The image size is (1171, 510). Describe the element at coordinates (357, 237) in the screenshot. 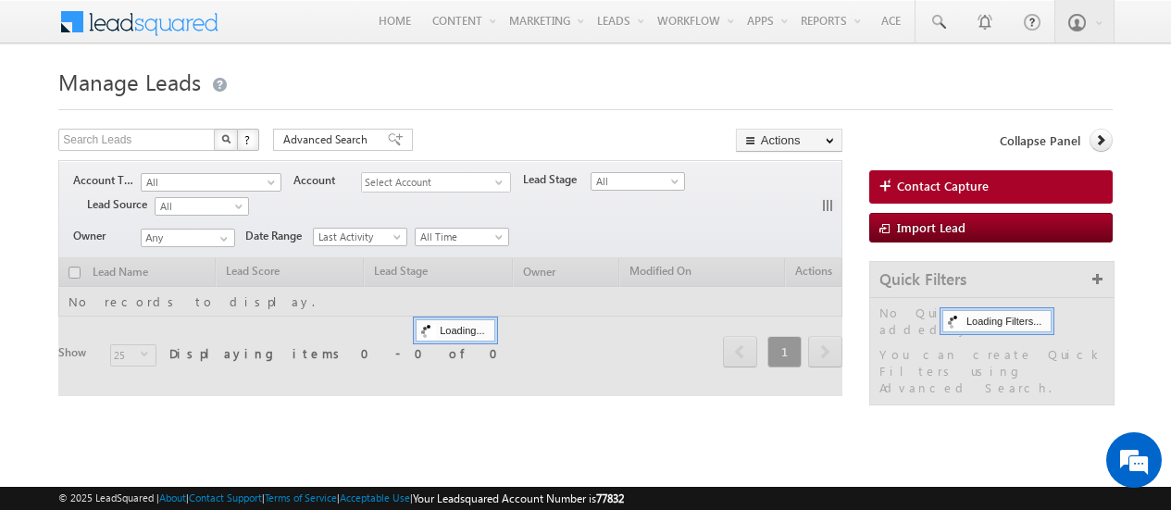

I see `span: Last Activity` at that location.